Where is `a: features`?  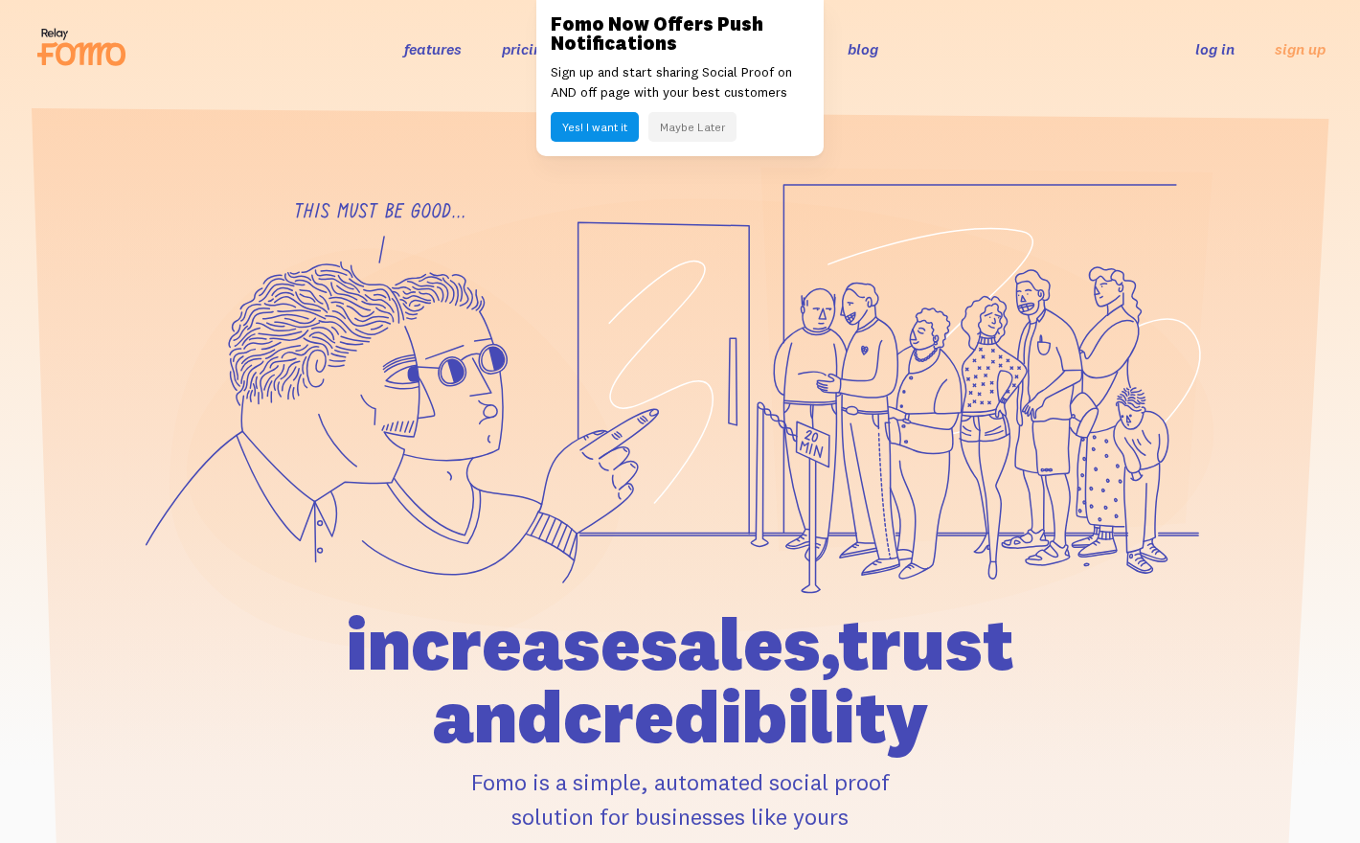 a: features is located at coordinates (433, 49).